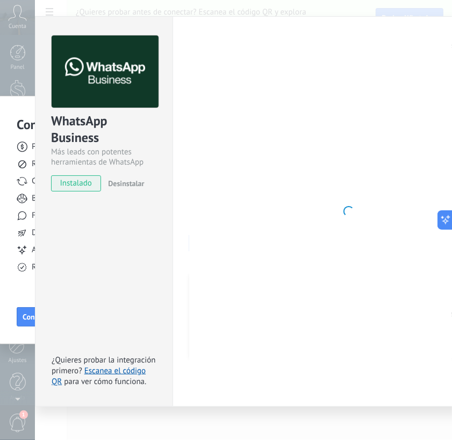  I want to click on span: Riesgo de número bloqueado: Bajo, so click(91, 164).